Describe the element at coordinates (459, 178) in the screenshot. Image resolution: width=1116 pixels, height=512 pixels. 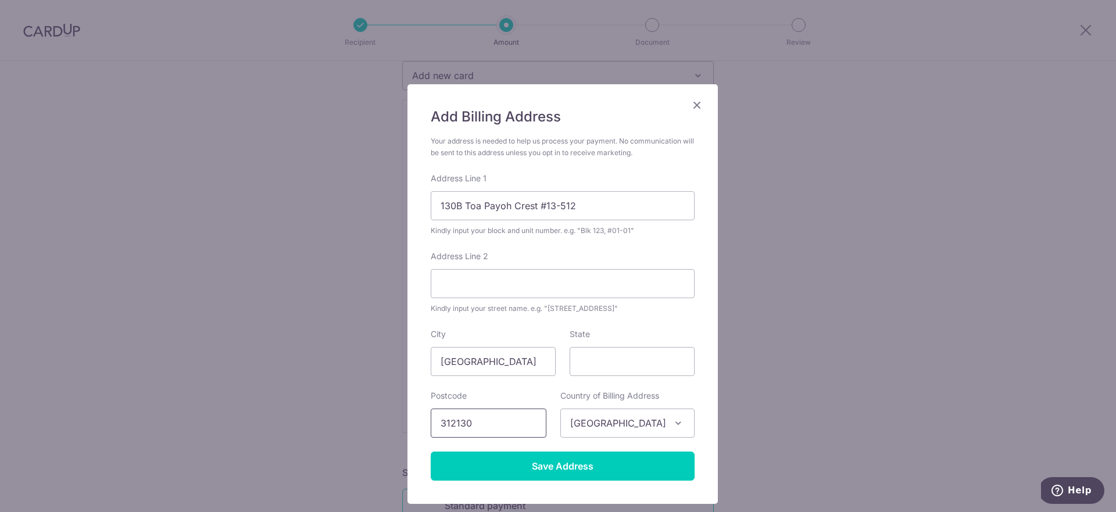
I see `label: Address Line 1` at that location.